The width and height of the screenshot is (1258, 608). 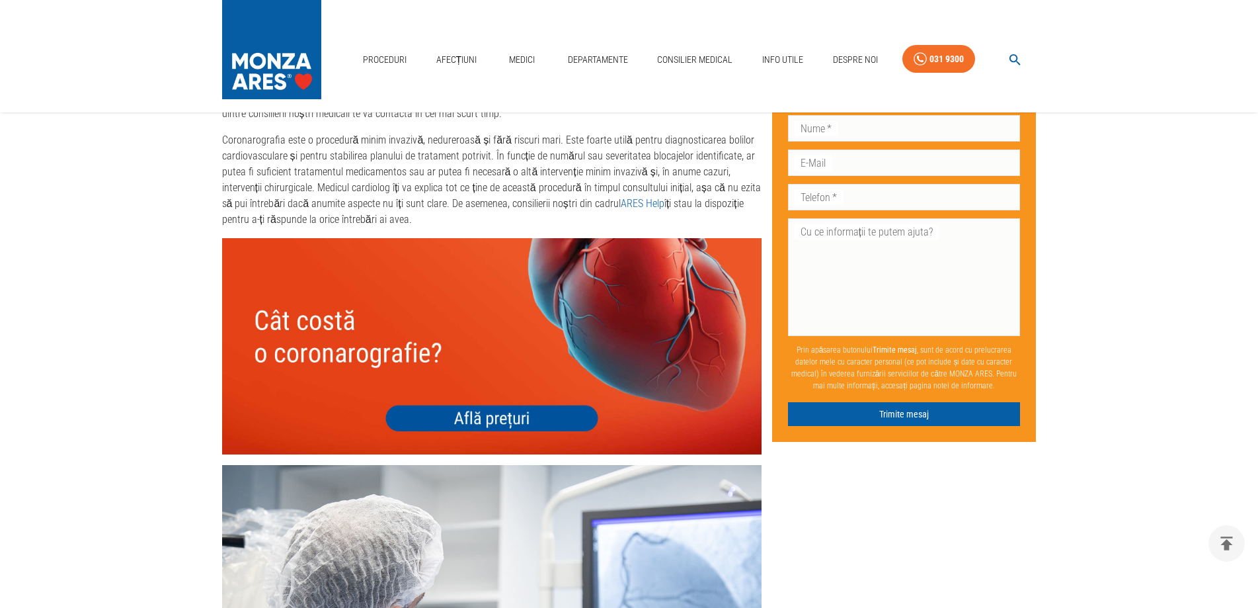 What do you see at coordinates (643, 203) in the screenshot?
I see `a: ARES Help` at bounding box center [643, 203].